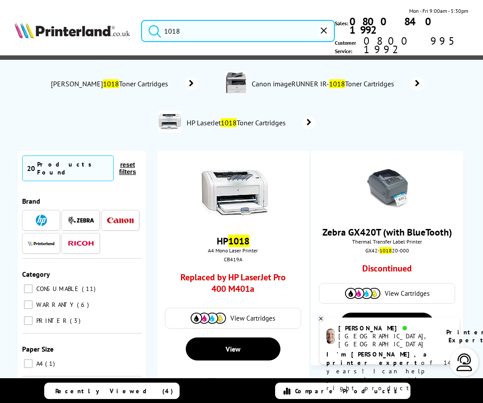 Image resolution: width=483 pixels, height=403 pixels. I want to click on span: HP LaserJet Toner Cartridges, so click(237, 123).